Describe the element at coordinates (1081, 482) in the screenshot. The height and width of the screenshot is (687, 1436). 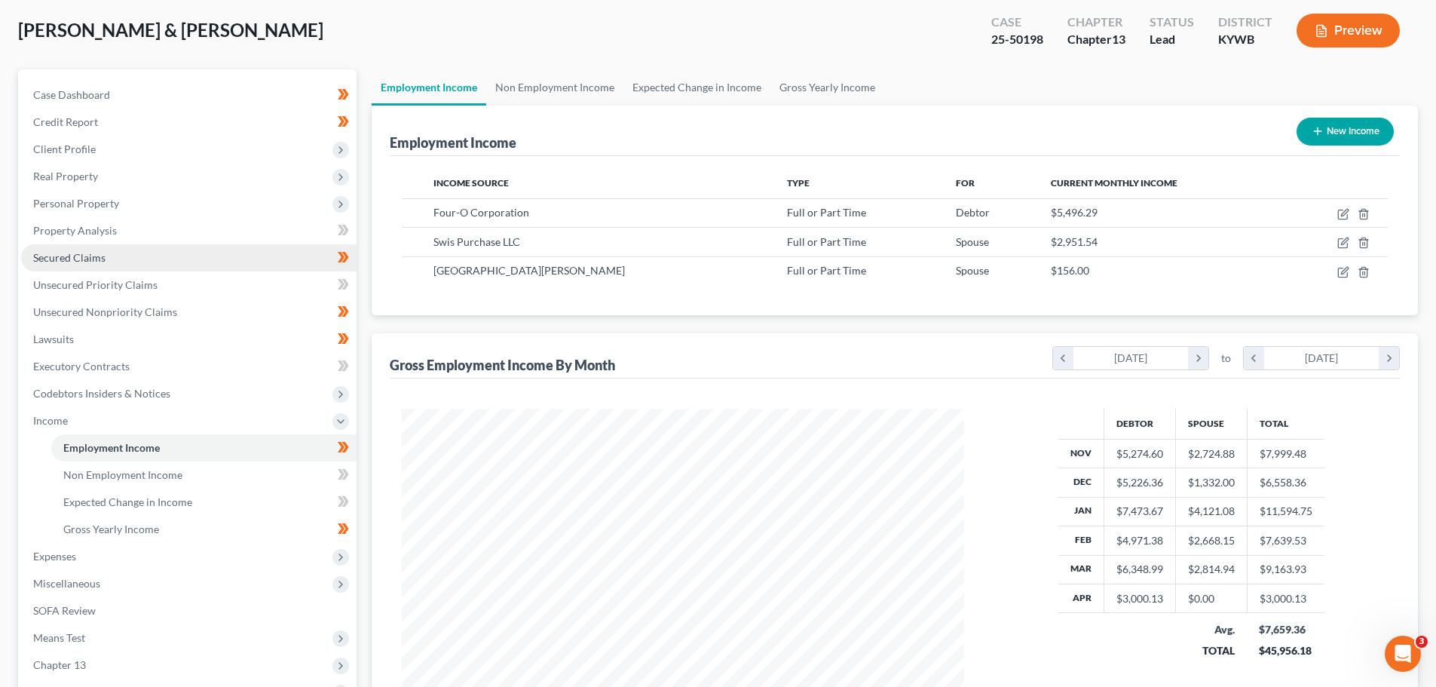
I see `th: Dec` at that location.